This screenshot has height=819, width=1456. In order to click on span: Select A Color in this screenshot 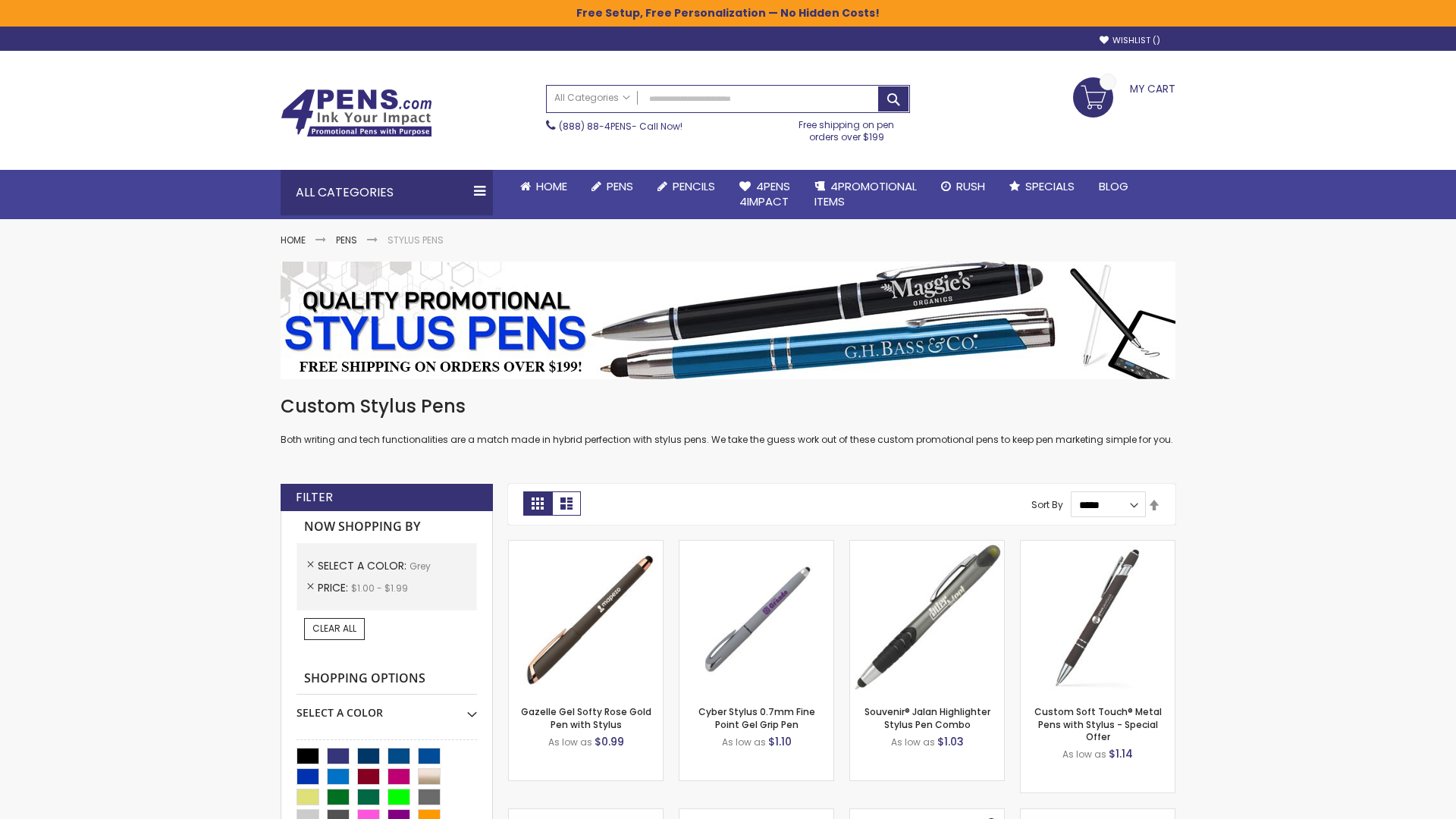, I will do `click(363, 566)`.